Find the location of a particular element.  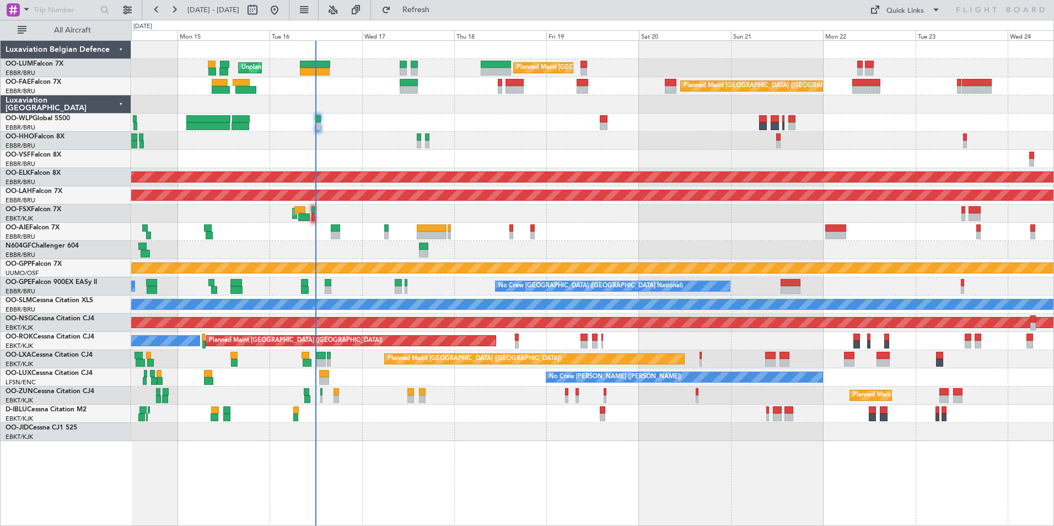

a: D-IBLUCessna Citation M2 is located at coordinates (46, 409).